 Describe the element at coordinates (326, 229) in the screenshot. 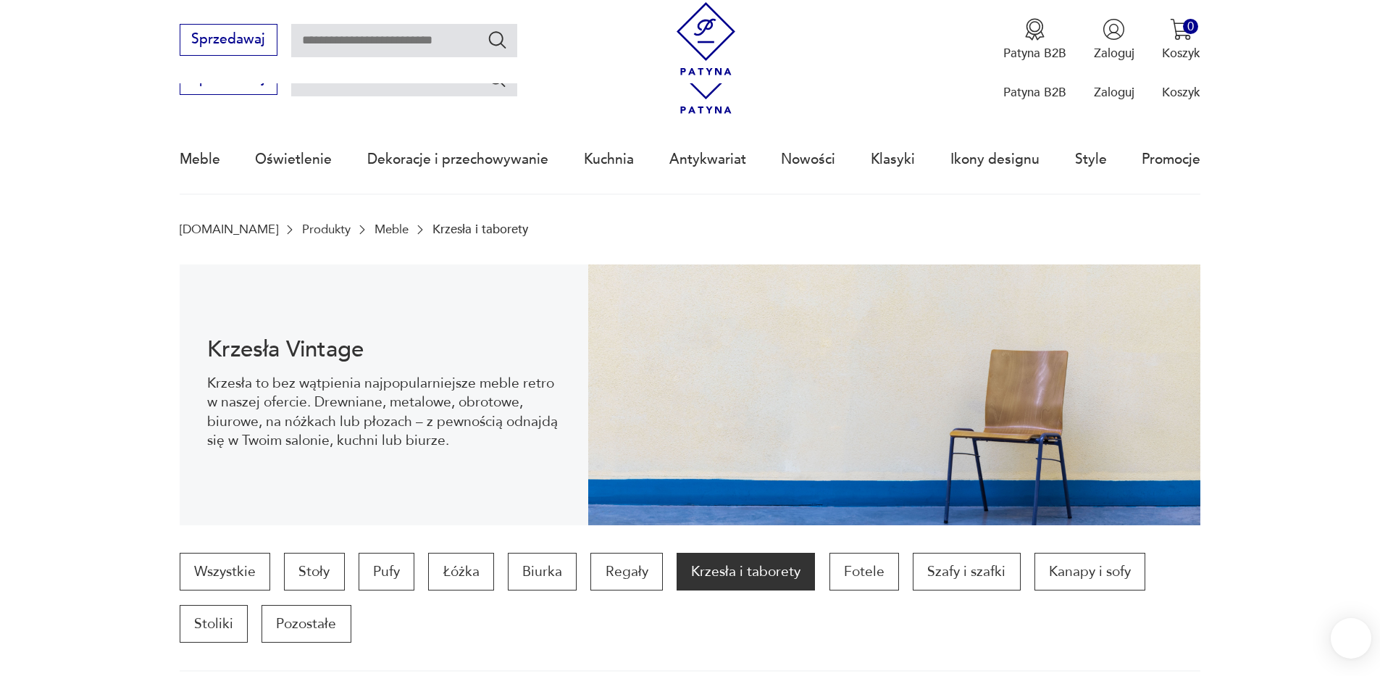

I see `a: Produkty` at that location.